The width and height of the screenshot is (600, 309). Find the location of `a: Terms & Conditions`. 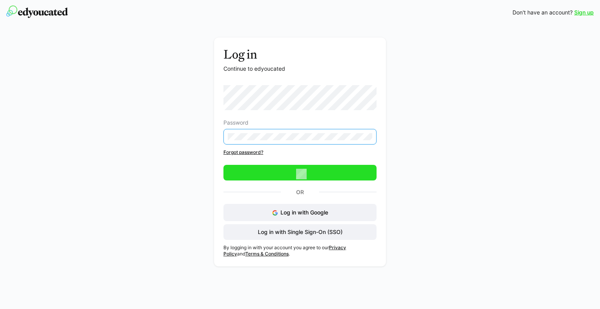

a: Terms & Conditions is located at coordinates (267, 254).